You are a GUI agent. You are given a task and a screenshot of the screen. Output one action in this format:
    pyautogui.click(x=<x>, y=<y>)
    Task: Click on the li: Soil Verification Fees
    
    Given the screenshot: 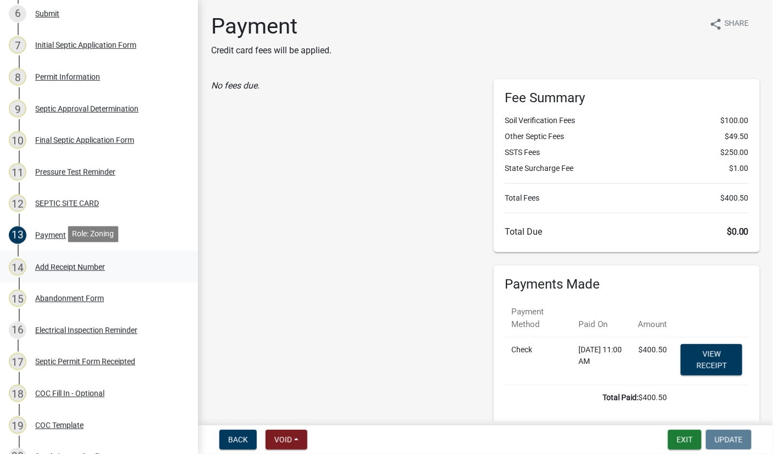 What is the action you would take?
    pyautogui.click(x=627, y=120)
    